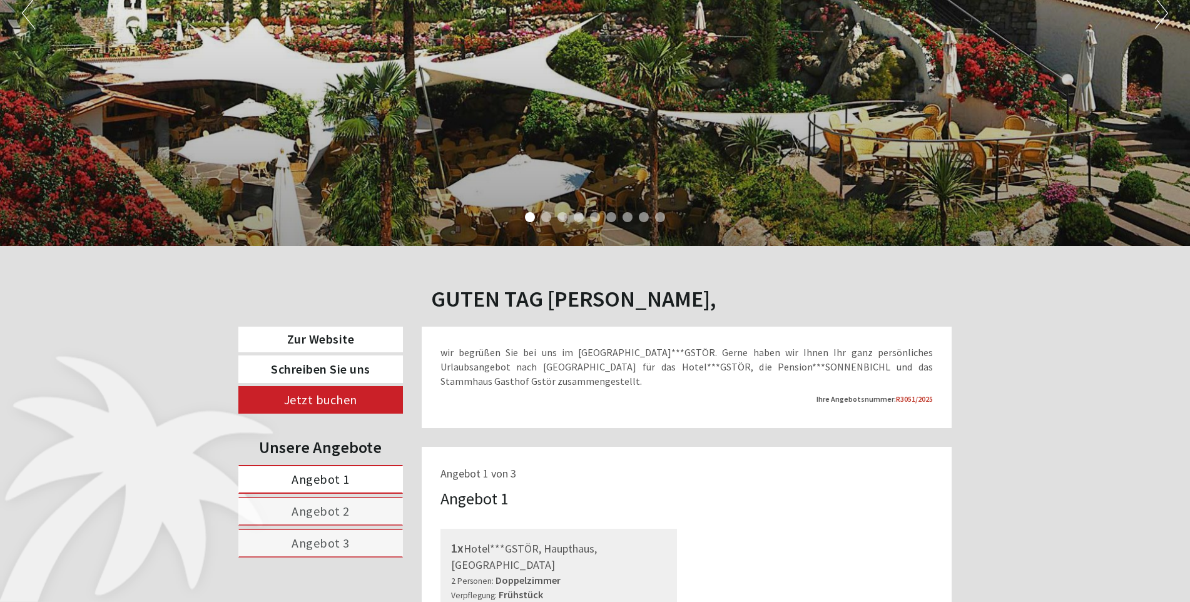 The image size is (1190, 602). I want to click on strong: Ihre Angebotsnummer:, so click(874, 398).